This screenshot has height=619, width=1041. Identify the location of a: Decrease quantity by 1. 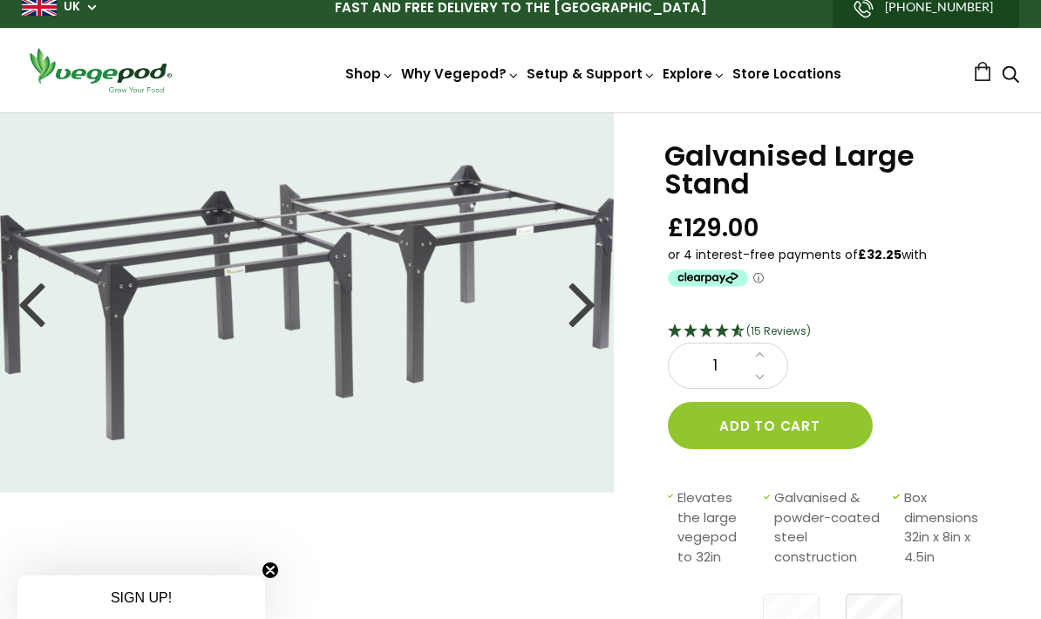
(760, 378).